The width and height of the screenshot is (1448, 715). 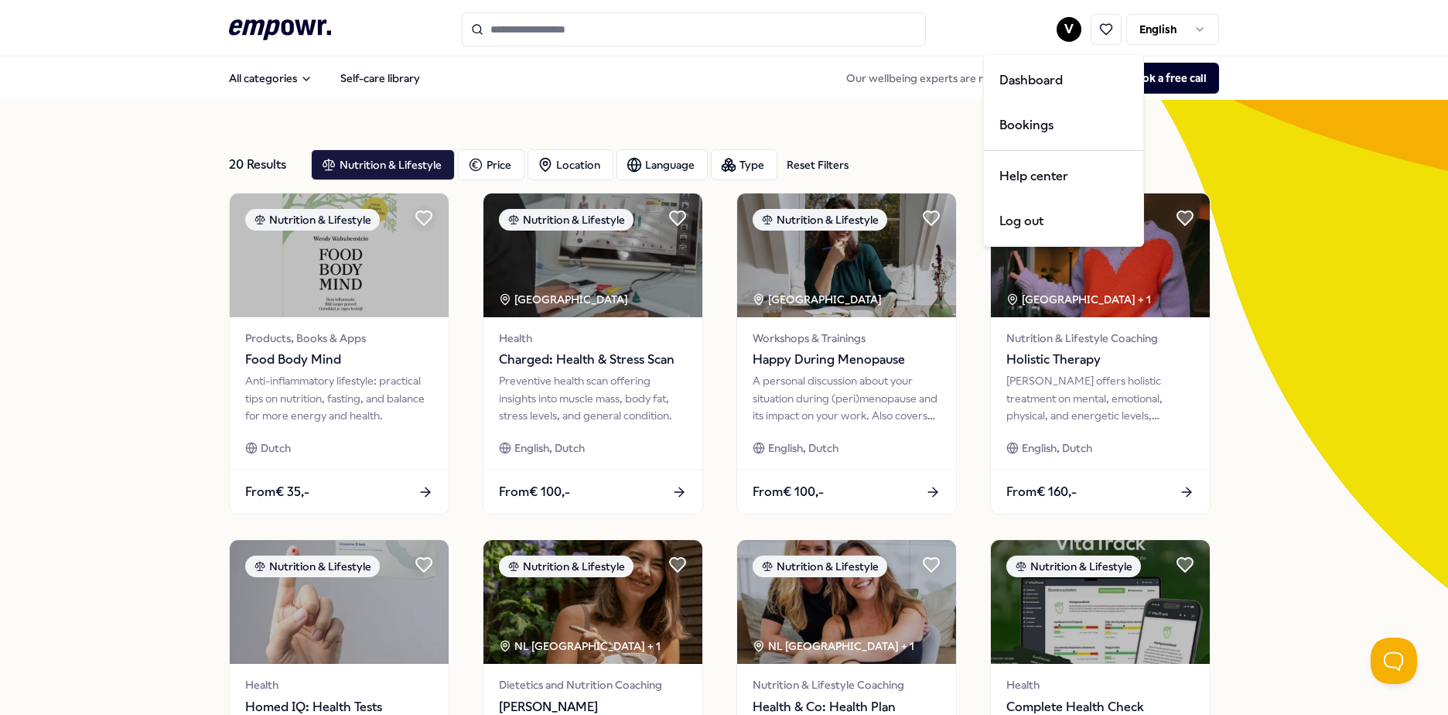 I want to click on div: Dashboard, so click(x=1063, y=80).